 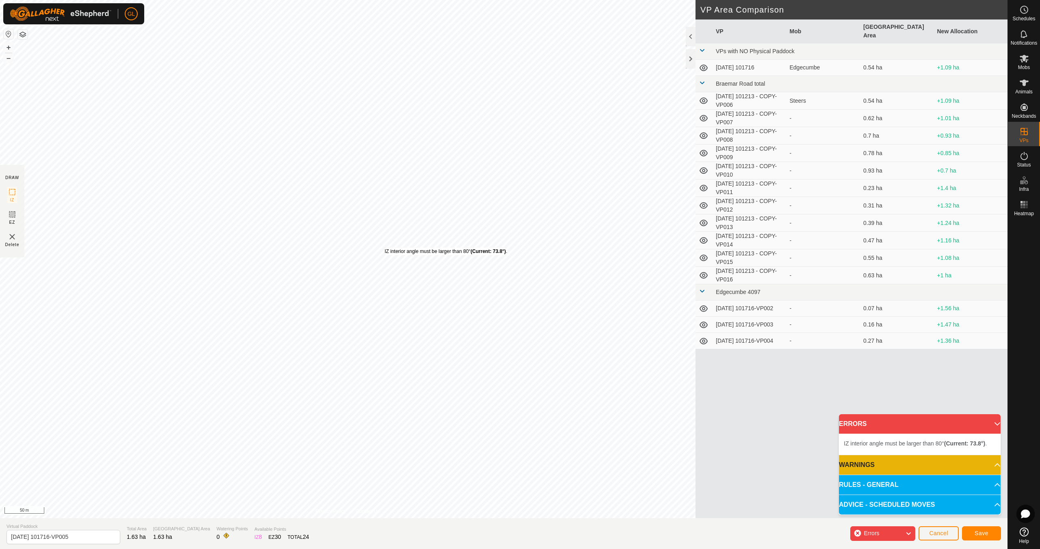 I want to click on td: 0.62 ha, so click(x=897, y=118).